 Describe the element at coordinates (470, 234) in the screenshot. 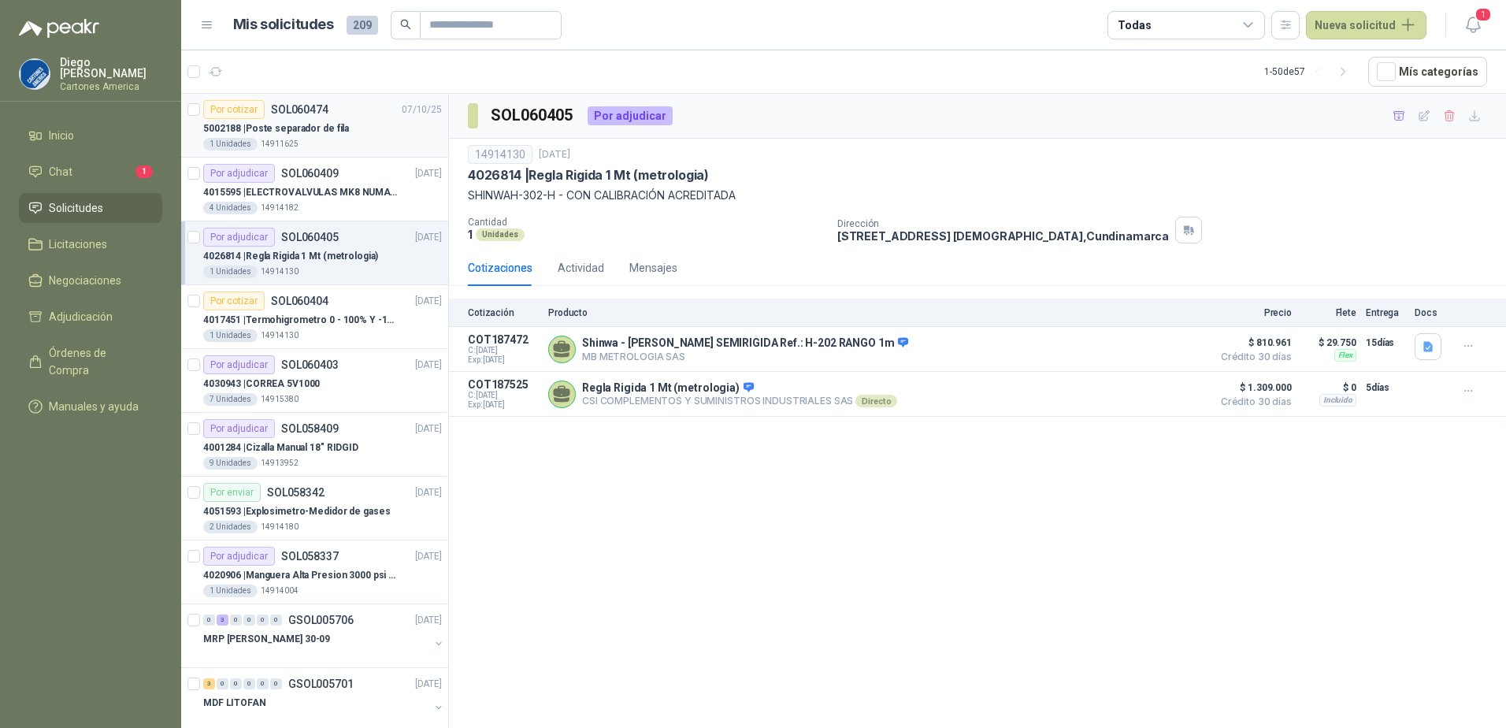

I see `p: 1` at that location.